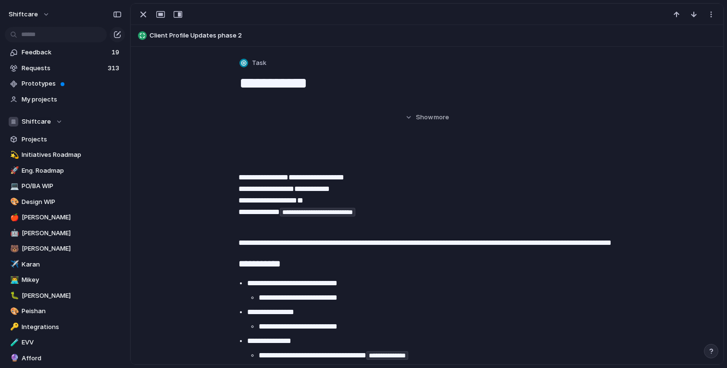  Describe the element at coordinates (65, 139) in the screenshot. I see `a: Projects` at that location.